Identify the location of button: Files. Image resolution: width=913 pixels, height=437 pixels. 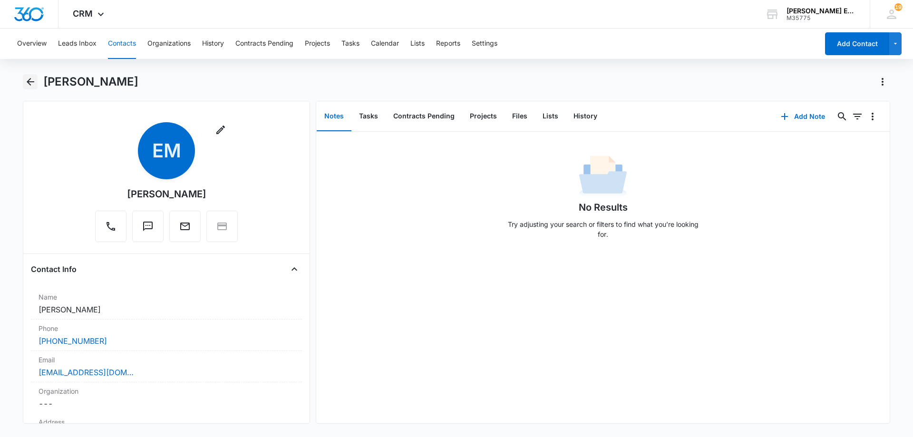
(520, 117).